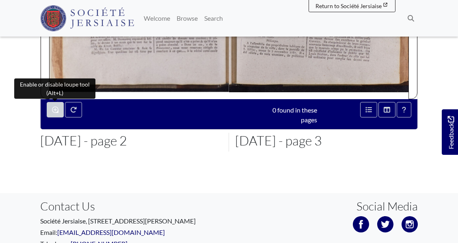 This screenshot has width=458, height=243. What do you see at coordinates (73, 110) in the screenshot?
I see `button: Rotate the book` at bounding box center [73, 110].